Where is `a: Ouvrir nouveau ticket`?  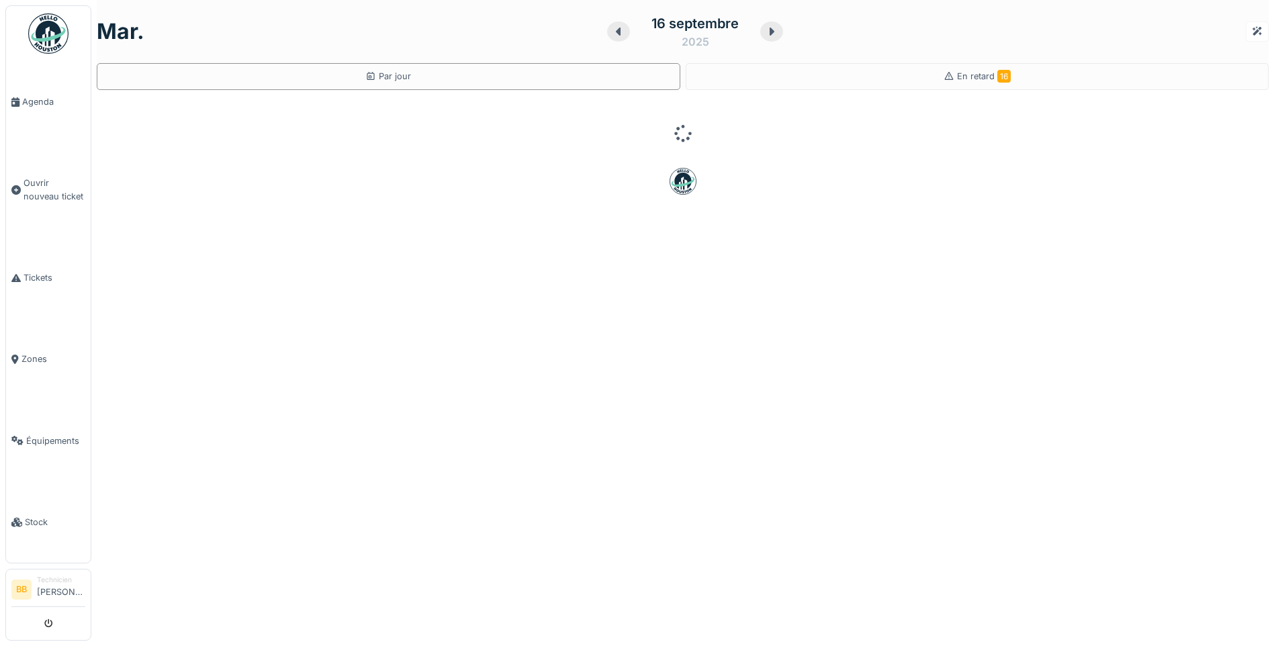
a: Ouvrir nouveau ticket is located at coordinates (48, 189).